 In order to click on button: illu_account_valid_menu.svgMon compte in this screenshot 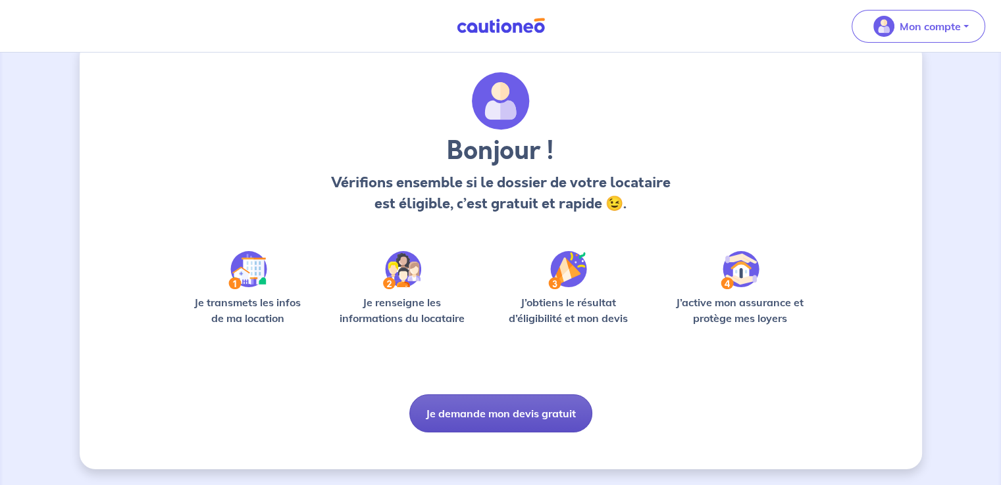, I will do `click(918, 26)`.